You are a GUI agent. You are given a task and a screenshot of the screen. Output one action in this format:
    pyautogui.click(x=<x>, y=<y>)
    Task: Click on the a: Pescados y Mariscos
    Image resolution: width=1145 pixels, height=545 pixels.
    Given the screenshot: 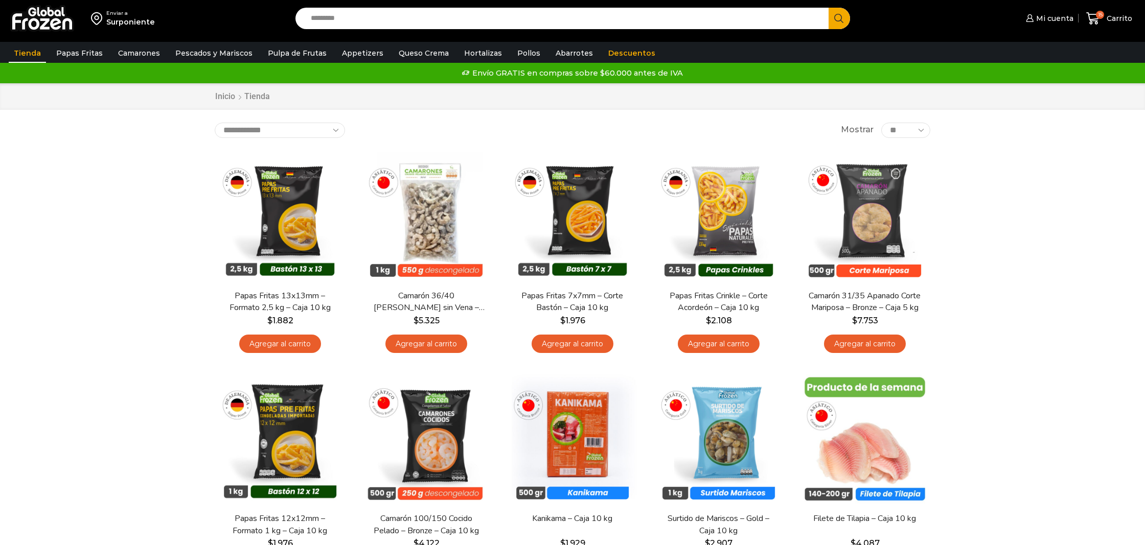 What is the action you would take?
    pyautogui.click(x=214, y=53)
    